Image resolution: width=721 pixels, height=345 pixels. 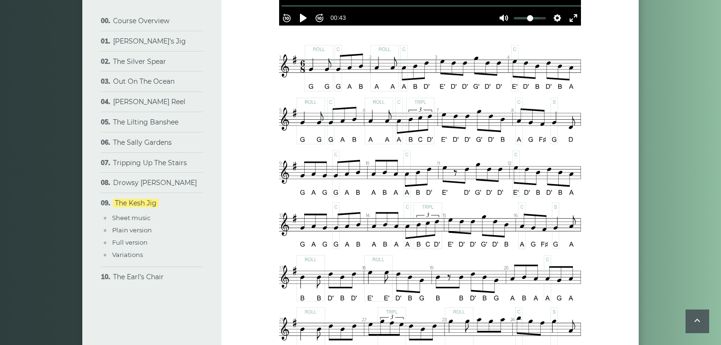 What do you see at coordinates (150, 163) in the screenshot?
I see `a: Tripping Up The Stairs` at bounding box center [150, 163].